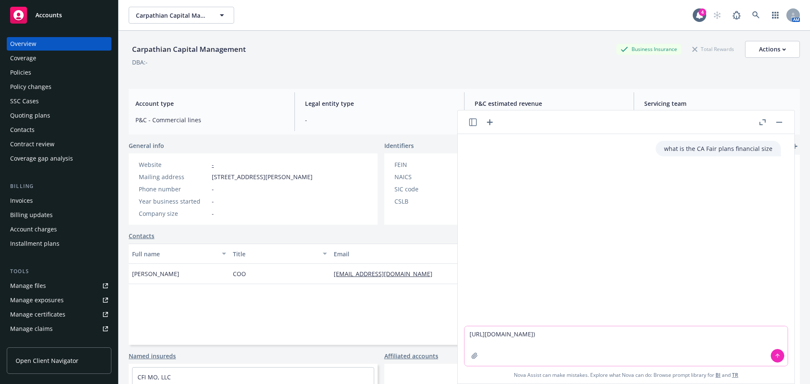 Image resolution: width=810 pixels, height=384 pixels. What do you see at coordinates (173, 177) in the screenshot?
I see `div: Mailing address` at bounding box center [173, 177].